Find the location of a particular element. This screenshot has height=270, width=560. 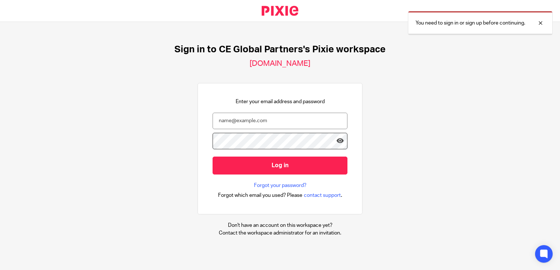

input: Log in is located at coordinates (280, 166).